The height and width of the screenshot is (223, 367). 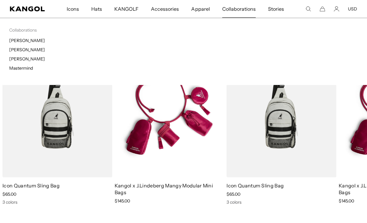 I want to click on summary: Search here, so click(x=308, y=9).